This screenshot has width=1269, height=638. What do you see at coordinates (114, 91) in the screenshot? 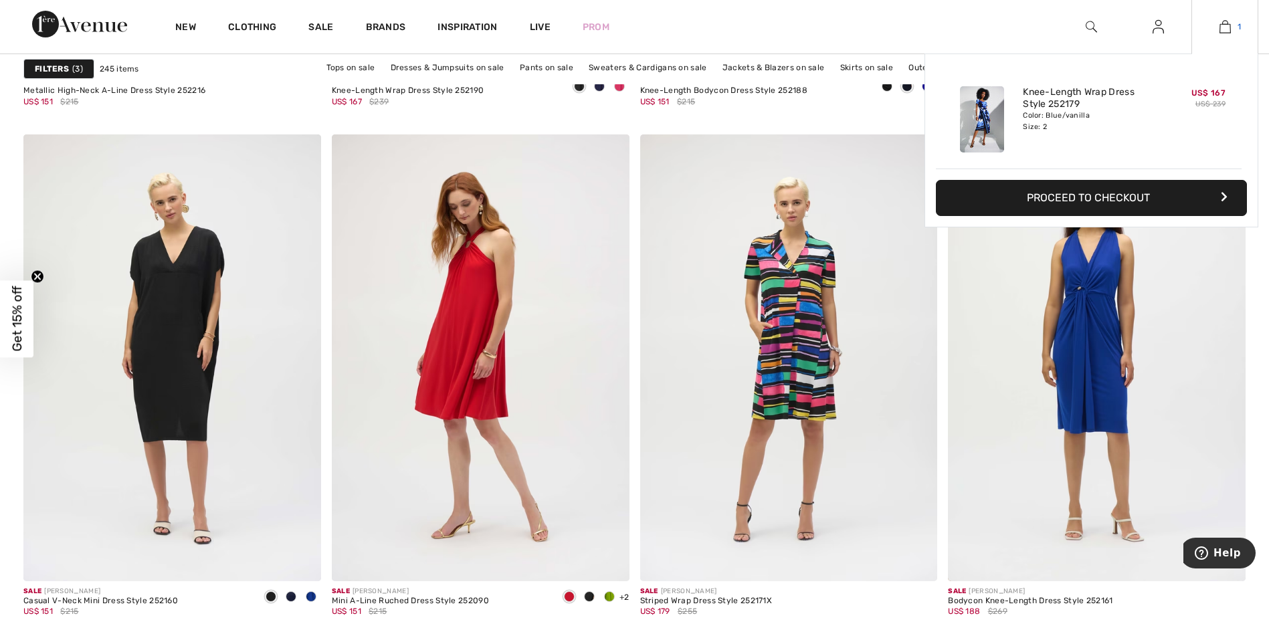
I see `div: Metallic High-Neck A-Line Dress Style 252216` at bounding box center [114, 91].